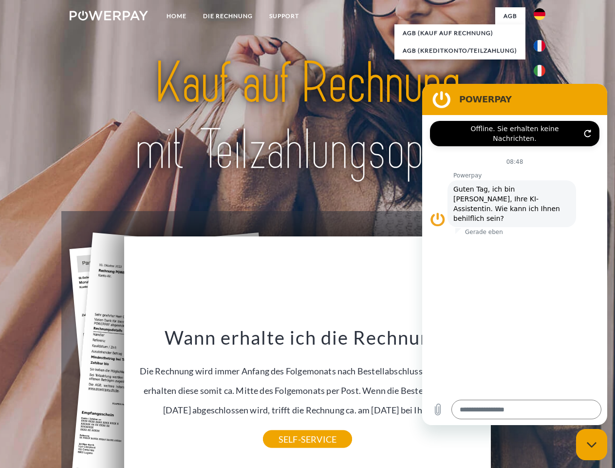 This screenshot has width=615, height=468. I want to click on a: AGB (Kauf auf Rechnung), so click(460, 33).